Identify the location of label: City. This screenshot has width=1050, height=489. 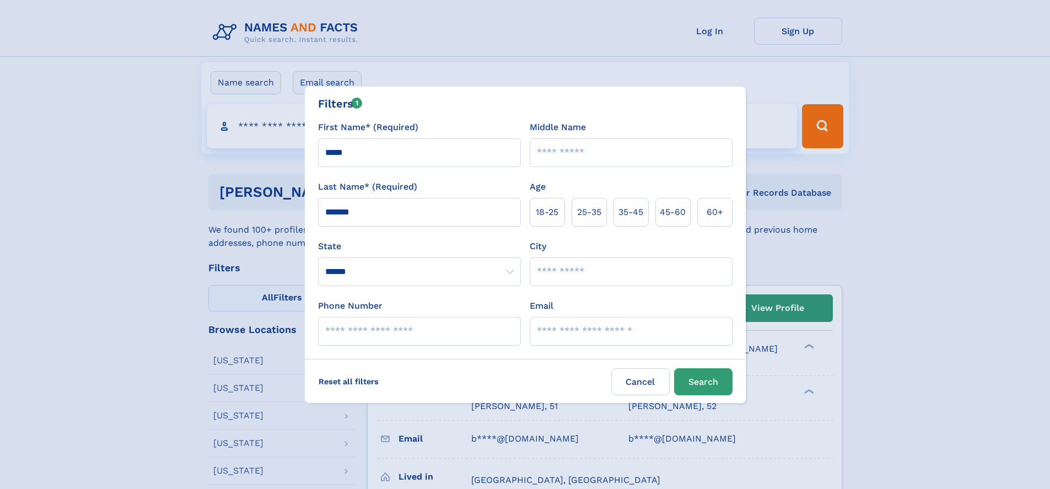
(538, 246).